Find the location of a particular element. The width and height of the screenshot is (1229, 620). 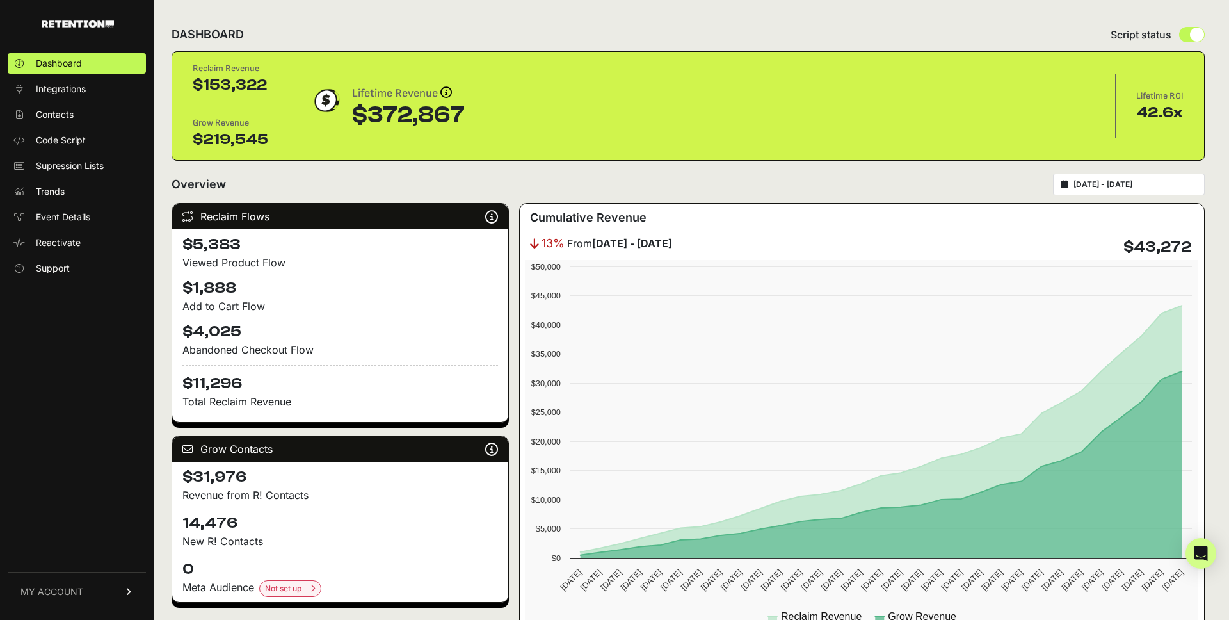

div: $372,867 is located at coordinates (409, 115).